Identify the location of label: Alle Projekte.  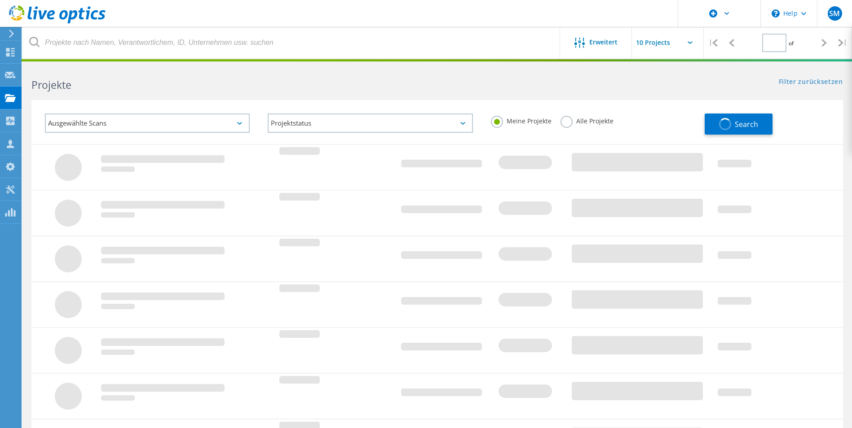
(587, 120).